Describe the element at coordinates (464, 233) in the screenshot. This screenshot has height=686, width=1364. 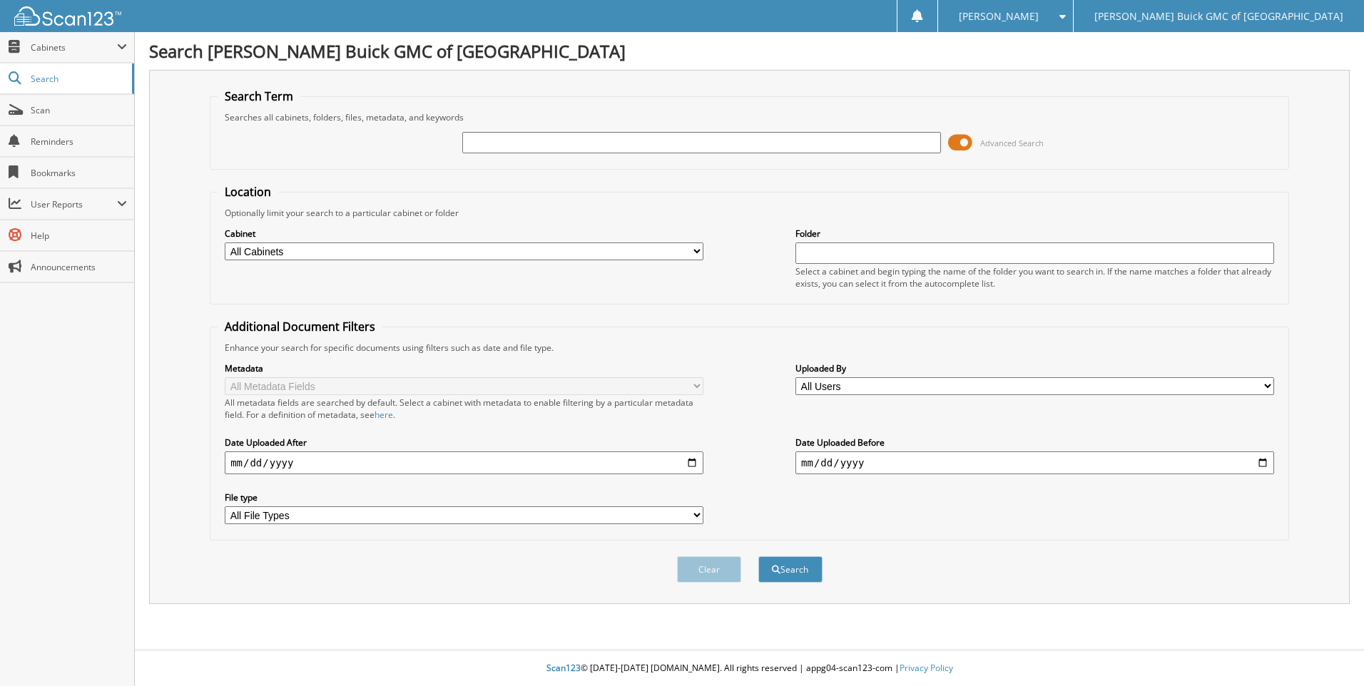
I see `label: Cabinet` at that location.